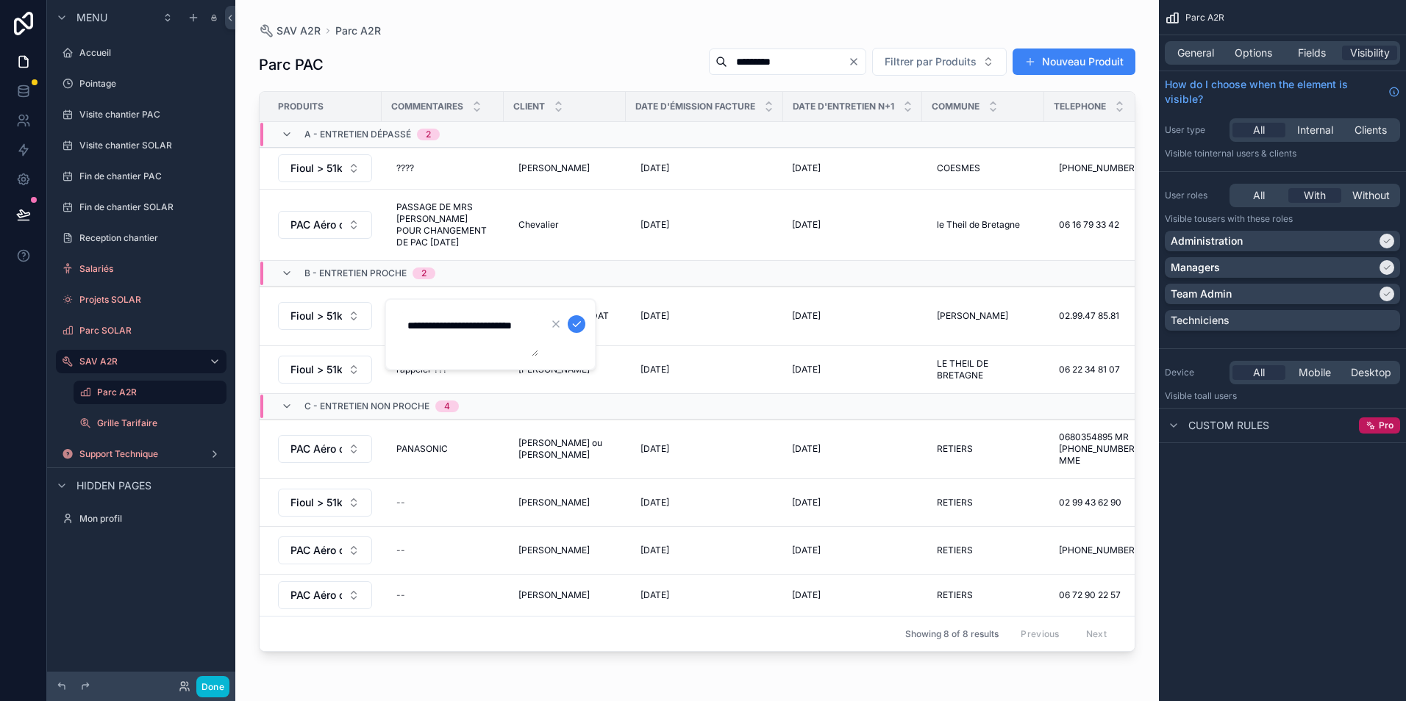  I want to click on a: How do I choose when the element is visible?, so click(1282, 92).